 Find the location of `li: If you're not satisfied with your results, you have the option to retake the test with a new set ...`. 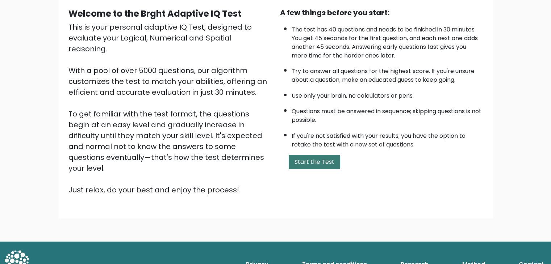

li: If you're not satisfied with your results, you have the option to retake the test with a new set ... is located at coordinates (387, 139).